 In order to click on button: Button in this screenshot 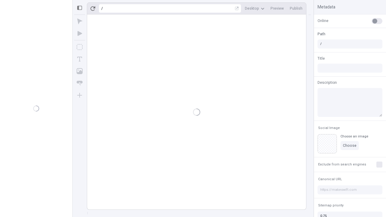, I will do `click(80, 83)`.